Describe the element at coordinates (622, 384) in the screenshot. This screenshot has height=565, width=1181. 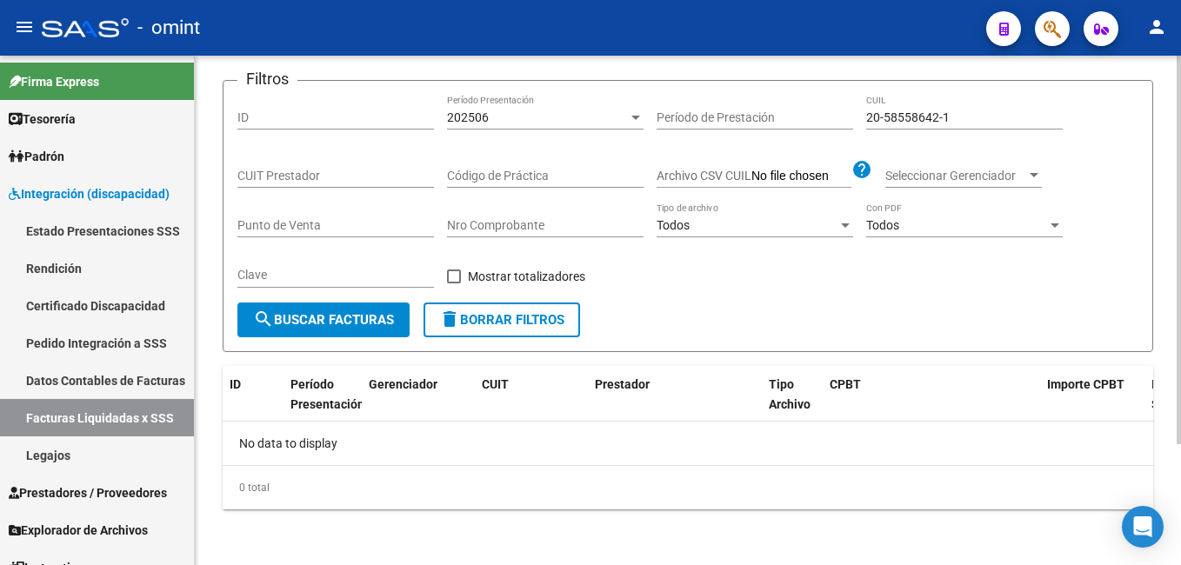
I see `span: Prestador` at that location.